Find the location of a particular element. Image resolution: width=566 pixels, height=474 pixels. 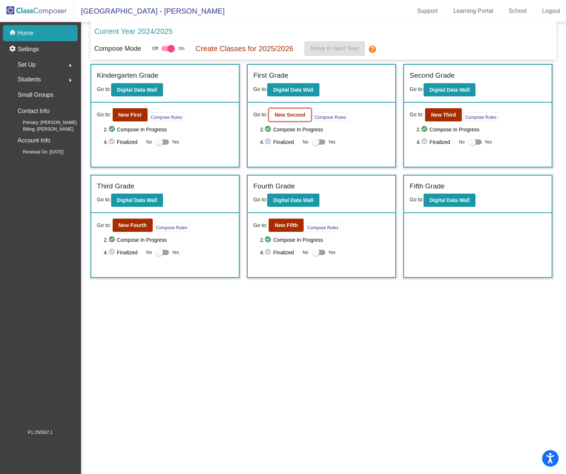

button: New Fifth is located at coordinates (286, 225).